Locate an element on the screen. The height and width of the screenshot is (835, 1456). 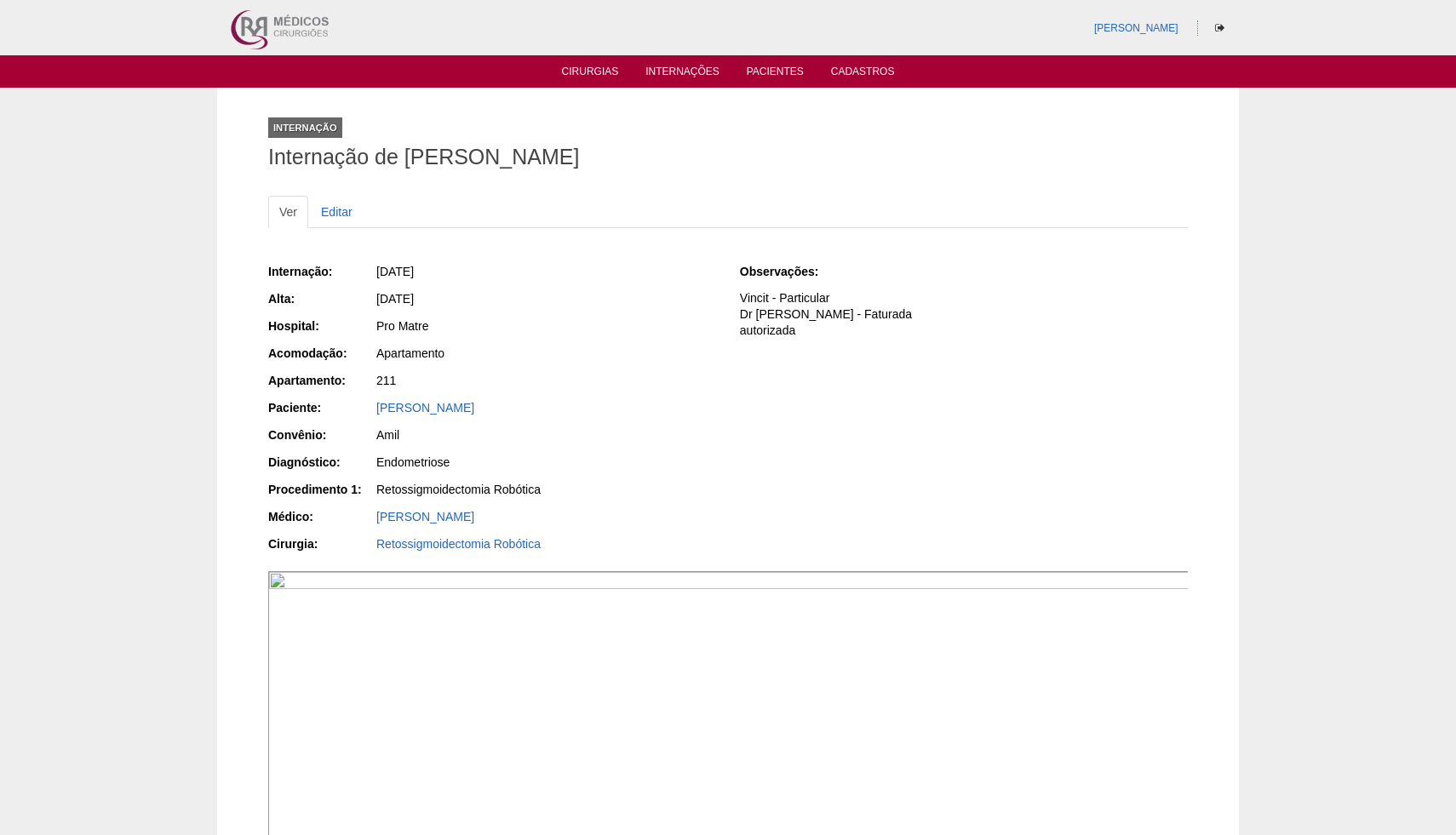
a: Pacientes is located at coordinates (775, 74).